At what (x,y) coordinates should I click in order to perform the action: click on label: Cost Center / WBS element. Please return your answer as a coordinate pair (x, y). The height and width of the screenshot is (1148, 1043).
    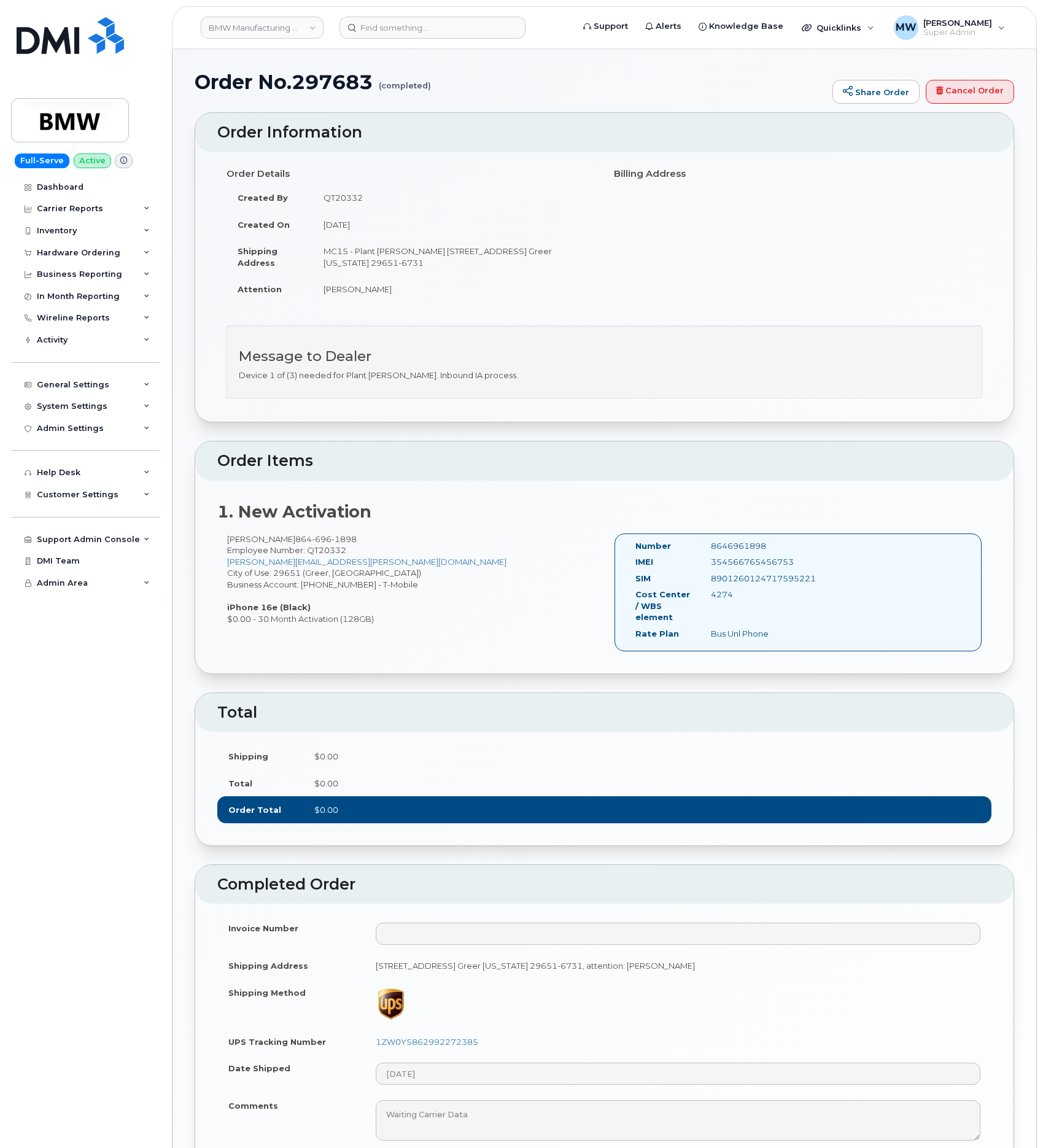
    Looking at the image, I should click on (664, 606).